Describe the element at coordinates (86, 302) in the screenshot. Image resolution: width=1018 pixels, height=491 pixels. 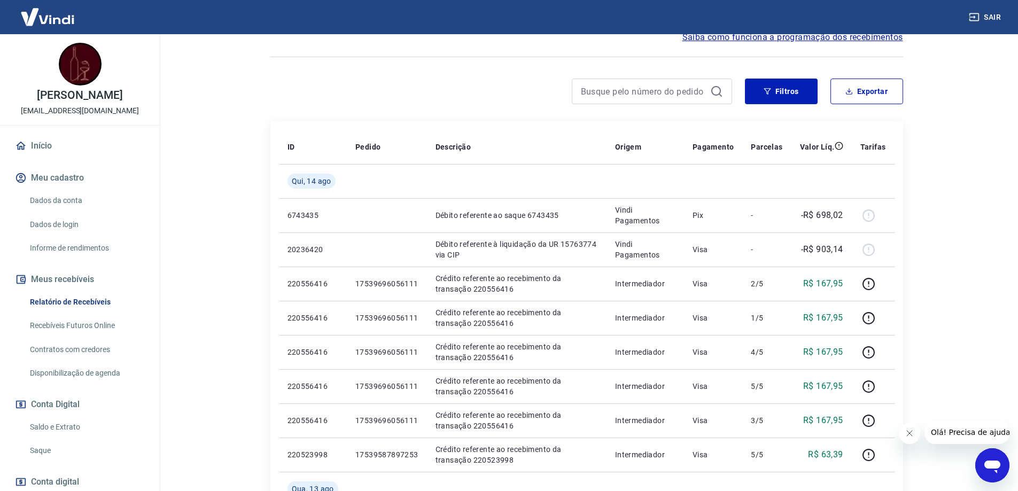
I see `a: Relatório de Recebíveis` at that location.